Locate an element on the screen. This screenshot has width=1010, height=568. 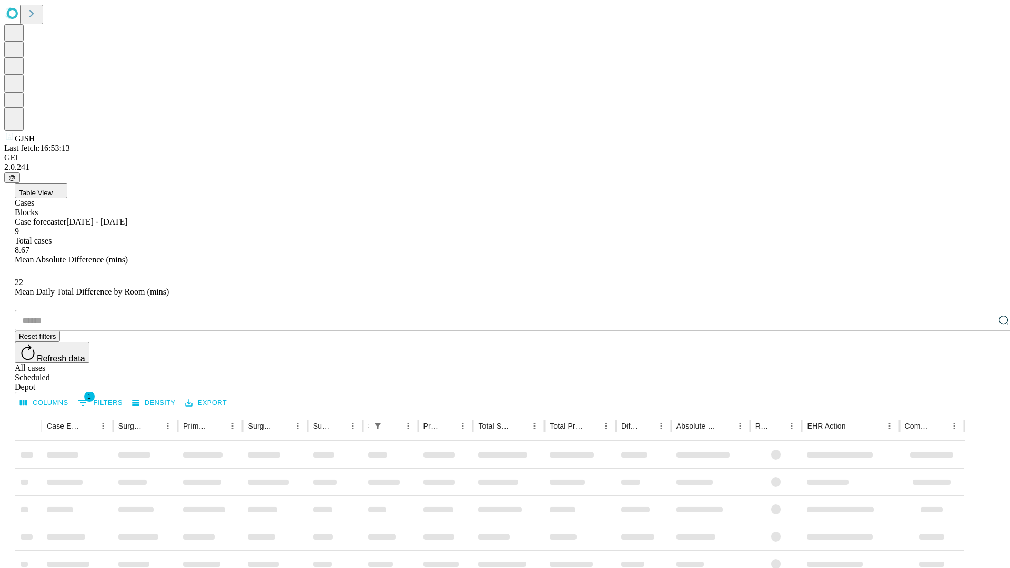
span: 8.67 is located at coordinates (22, 250).